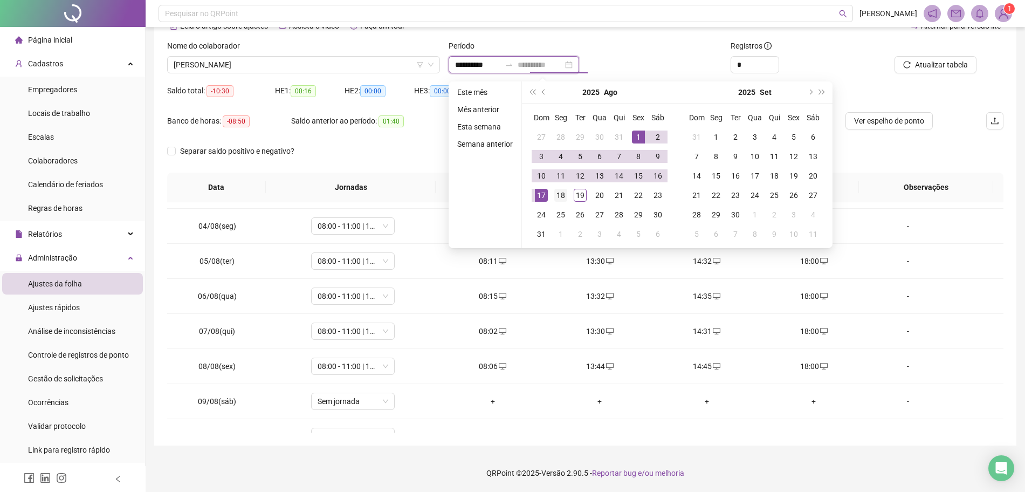 This screenshot has height=492, width=1025. Describe the element at coordinates (619, 234) in the screenshot. I see `td: 2025-09-04` at that location.